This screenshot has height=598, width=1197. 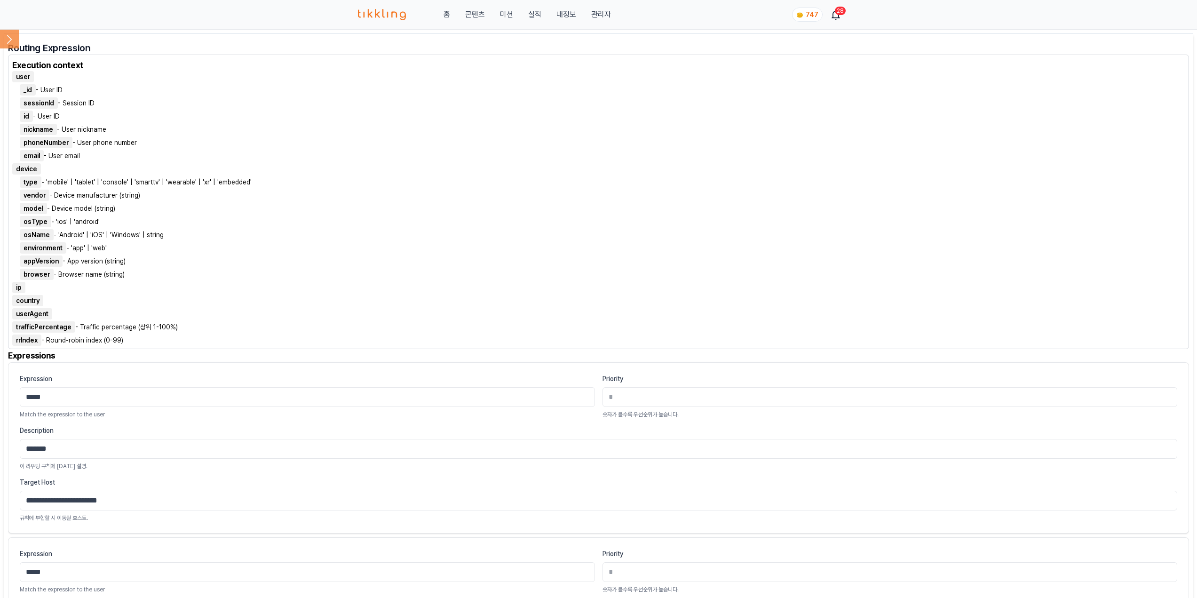 What do you see at coordinates (598, 327) in the screenshot?
I see `li: - Traffic percentage (상위 1-100%)` at bounding box center [598, 327].